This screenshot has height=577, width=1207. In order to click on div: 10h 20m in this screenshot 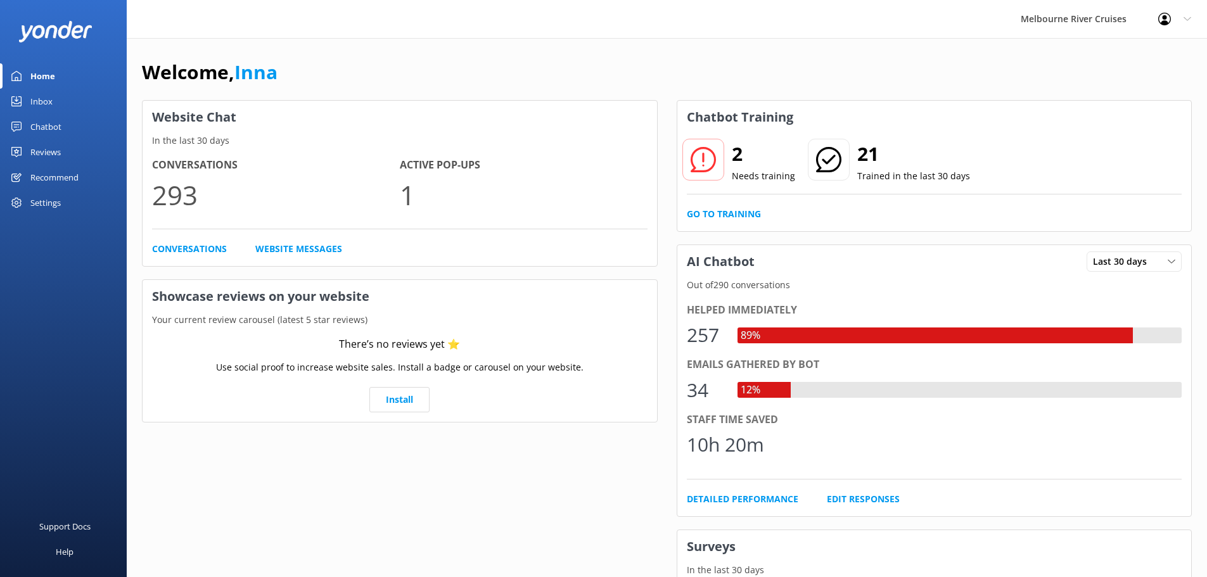, I will do `click(725, 445)`.